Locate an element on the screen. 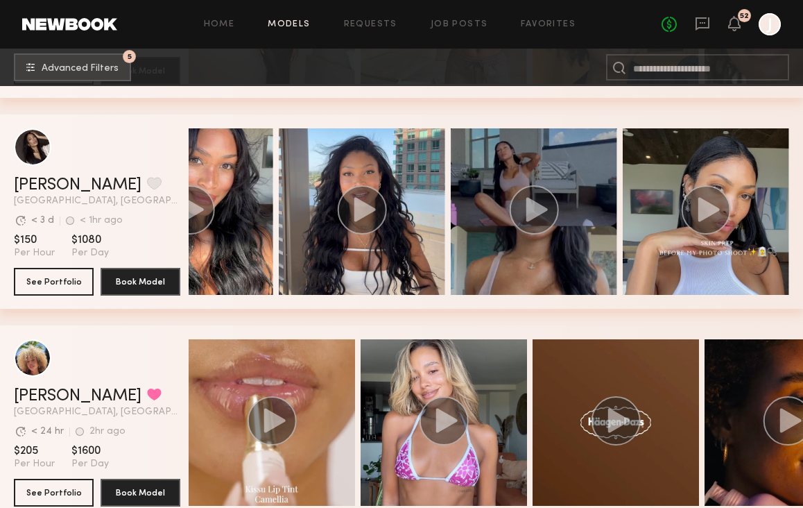  span: 5 is located at coordinates (130, 56).